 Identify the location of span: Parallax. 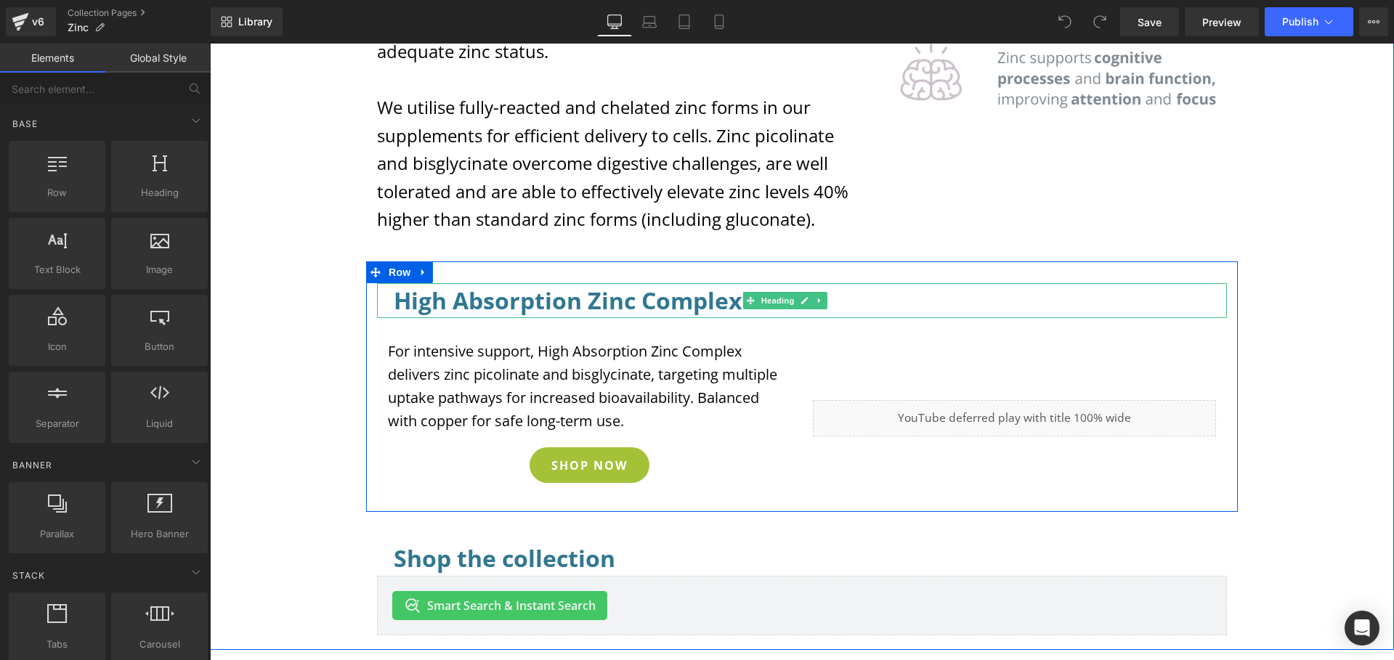
(57, 534).